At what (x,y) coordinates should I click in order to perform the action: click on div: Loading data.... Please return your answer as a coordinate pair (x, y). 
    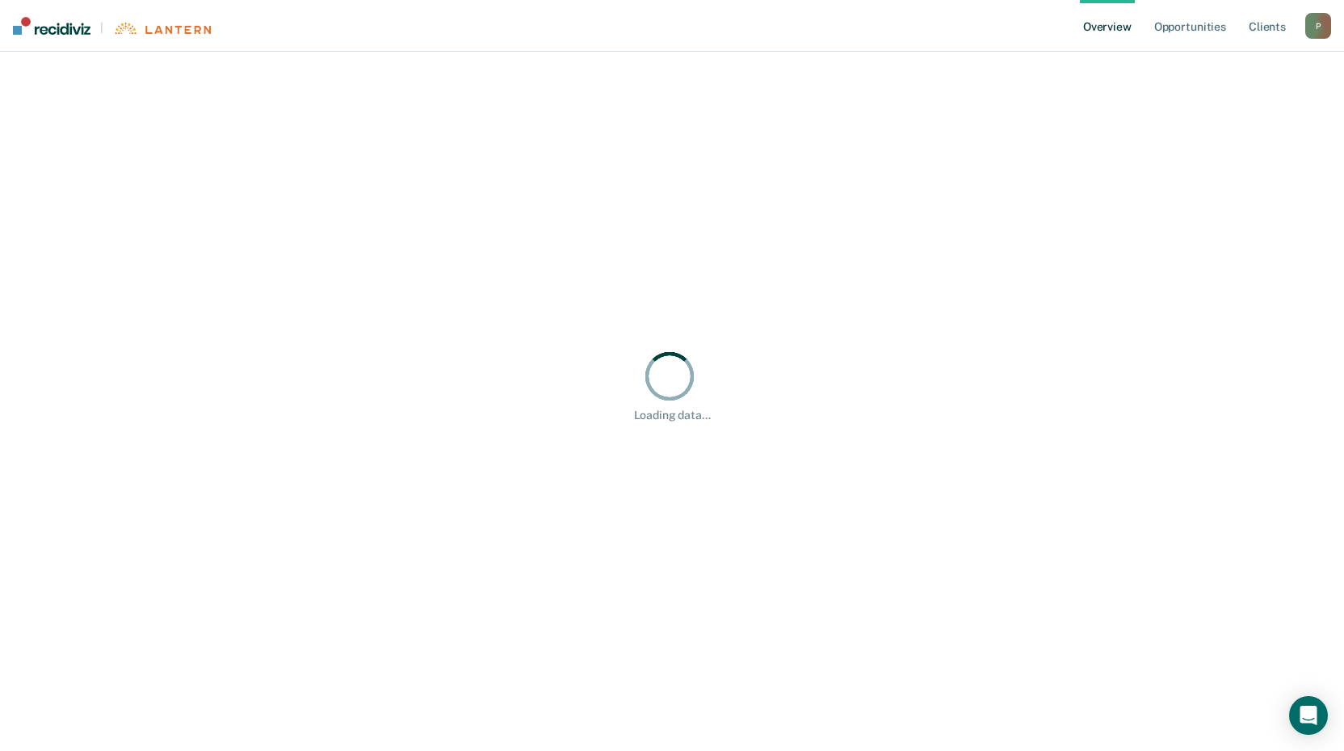
    Looking at the image, I should click on (672, 415).